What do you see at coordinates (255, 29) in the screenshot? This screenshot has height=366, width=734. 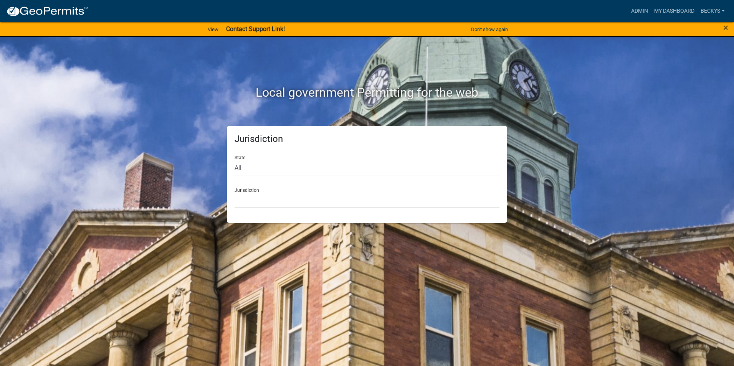 I see `strong: Contact Support Link!` at bounding box center [255, 29].